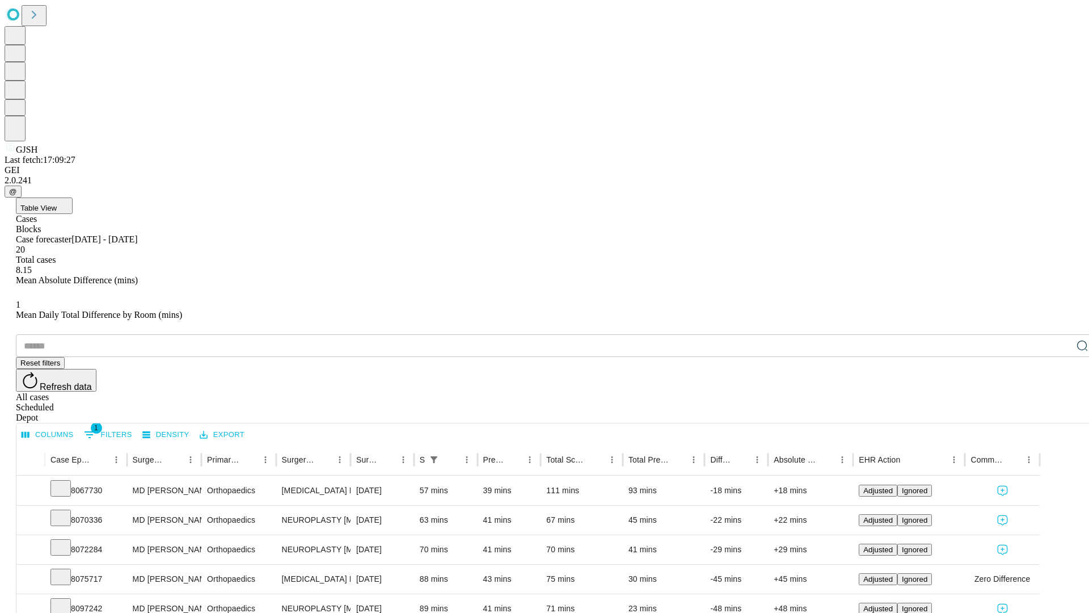 The height and width of the screenshot is (613, 1089). Describe the element at coordinates (582, 520) in the screenshot. I see `div: 67 mins` at that location.